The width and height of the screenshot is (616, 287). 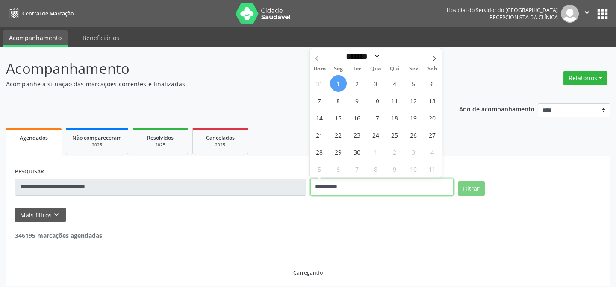 What do you see at coordinates (395, 83) in the screenshot?
I see `span: Setembro 4, 2025` at bounding box center [395, 83].